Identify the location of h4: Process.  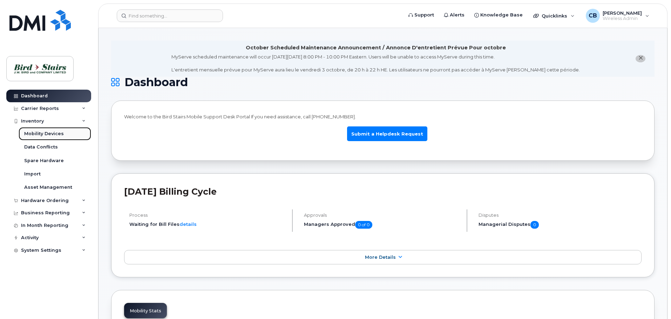
(207, 215).